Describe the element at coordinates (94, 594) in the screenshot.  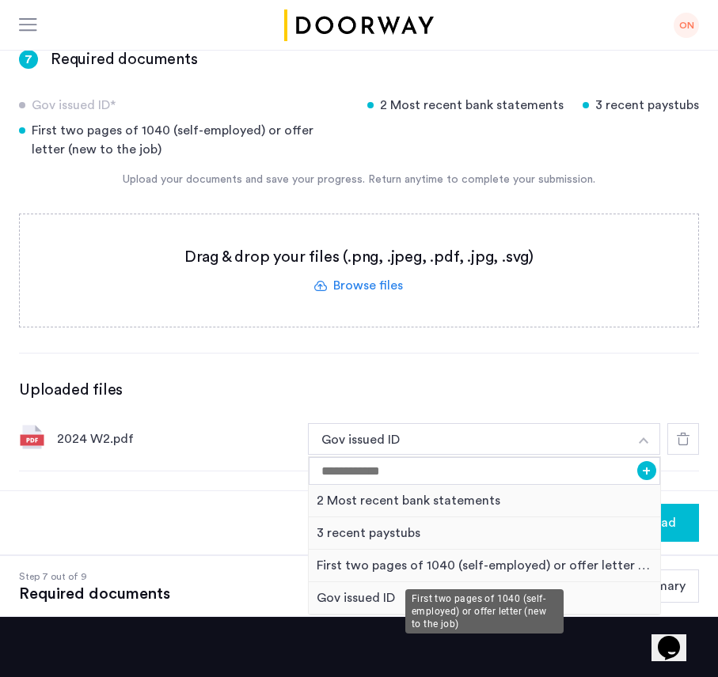
I see `div: Required documents` at that location.